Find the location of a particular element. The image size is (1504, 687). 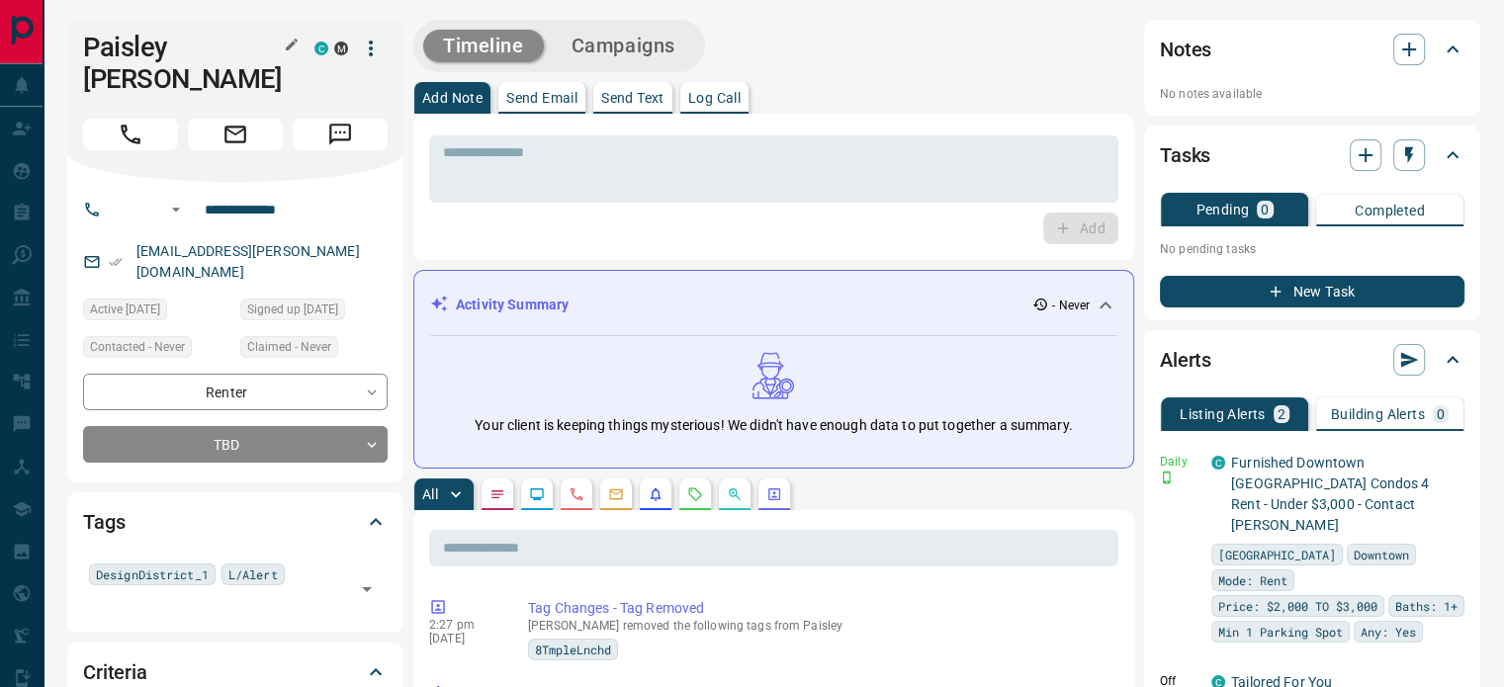

span: Message is located at coordinates (340, 134).